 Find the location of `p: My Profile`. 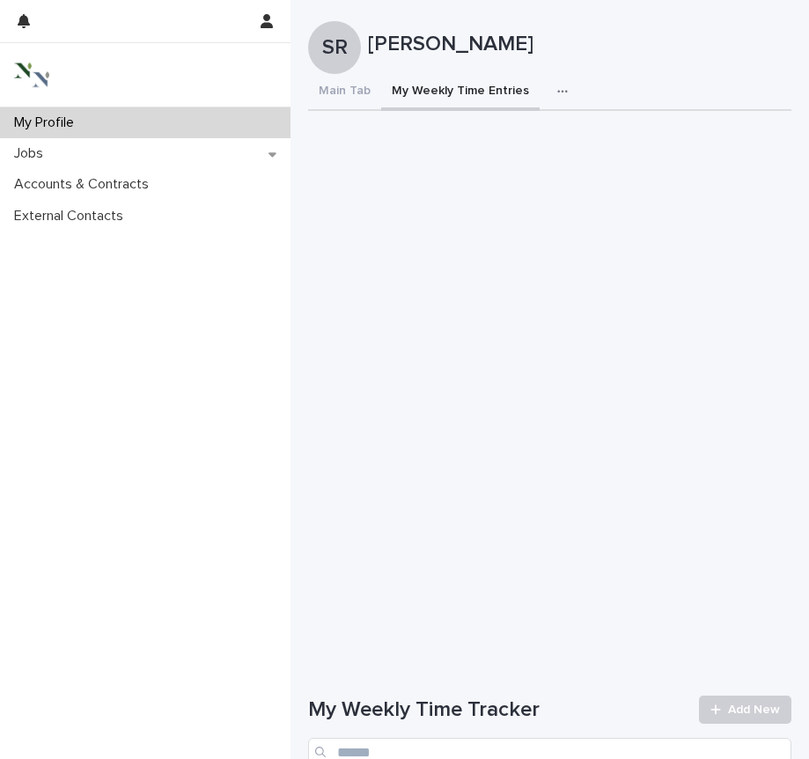

p: My Profile is located at coordinates (48, 122).